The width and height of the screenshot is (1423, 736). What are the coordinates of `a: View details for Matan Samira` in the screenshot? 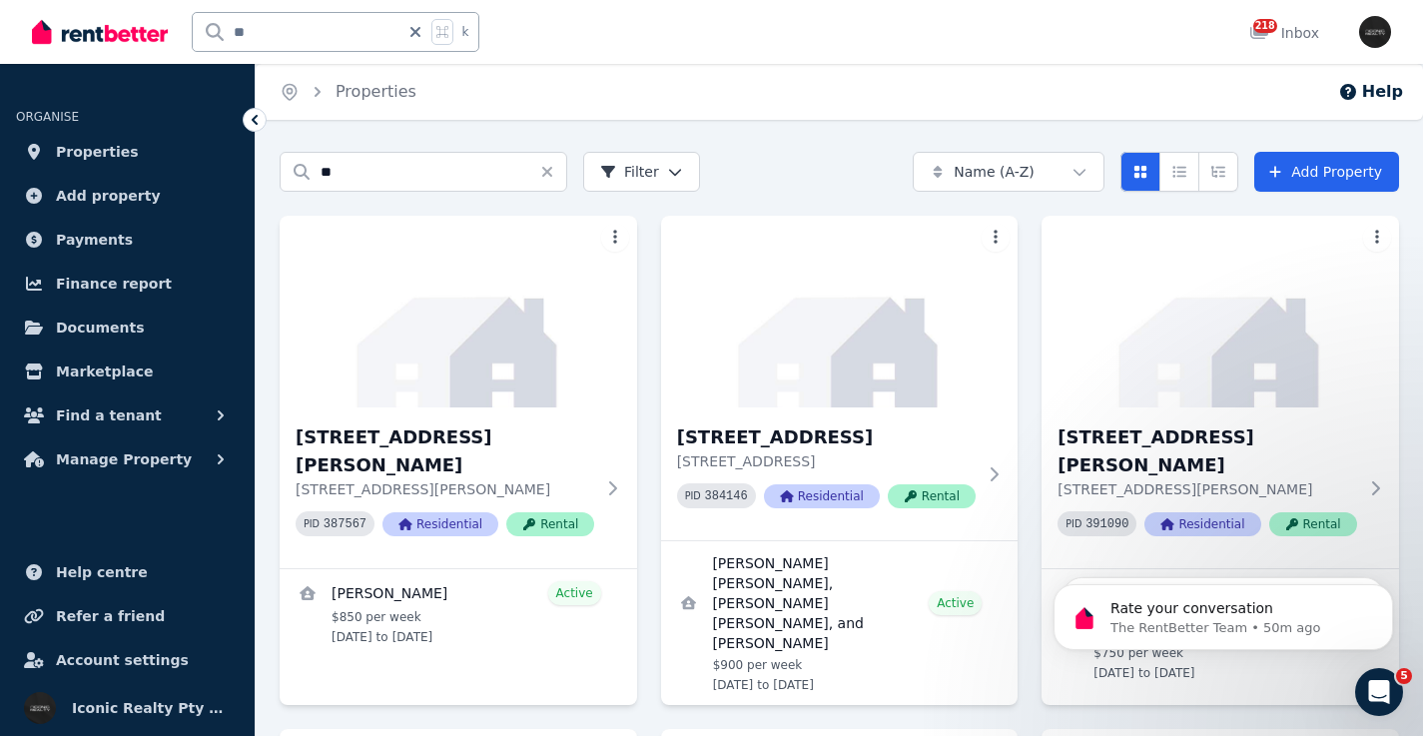 It's located at (458, 613).